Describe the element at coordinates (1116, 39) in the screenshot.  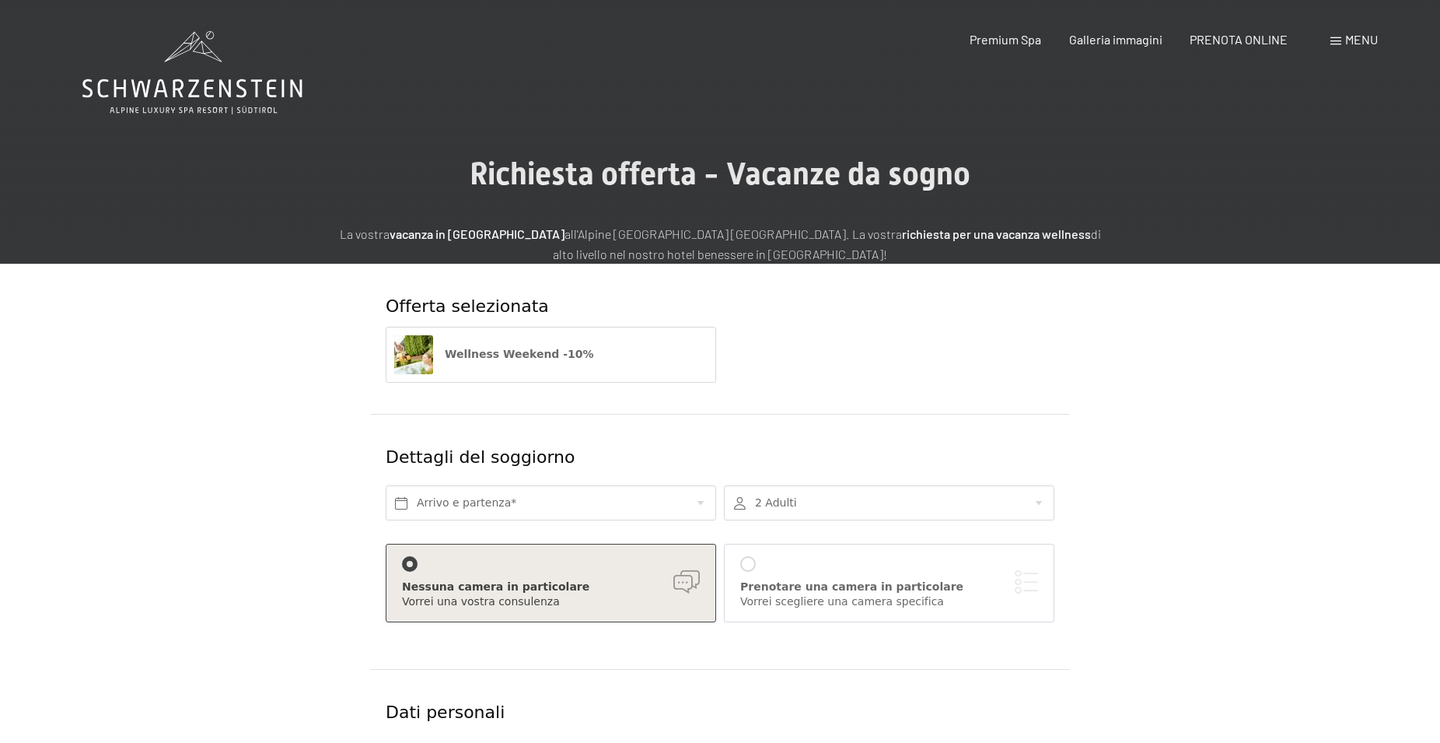
I see `span: Galleria immagini` at that location.